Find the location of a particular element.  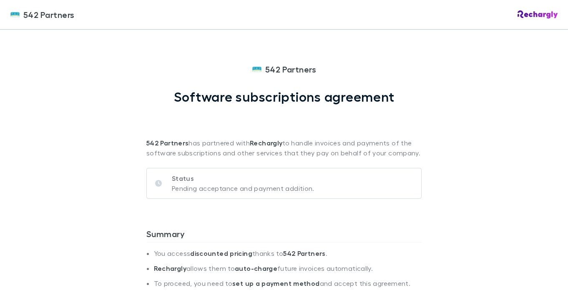

p: Status is located at coordinates (243, 179).